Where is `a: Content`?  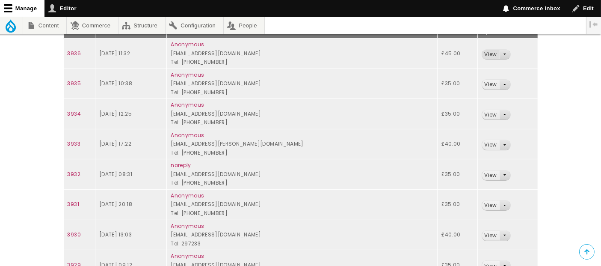
a: Content is located at coordinates (45, 25).